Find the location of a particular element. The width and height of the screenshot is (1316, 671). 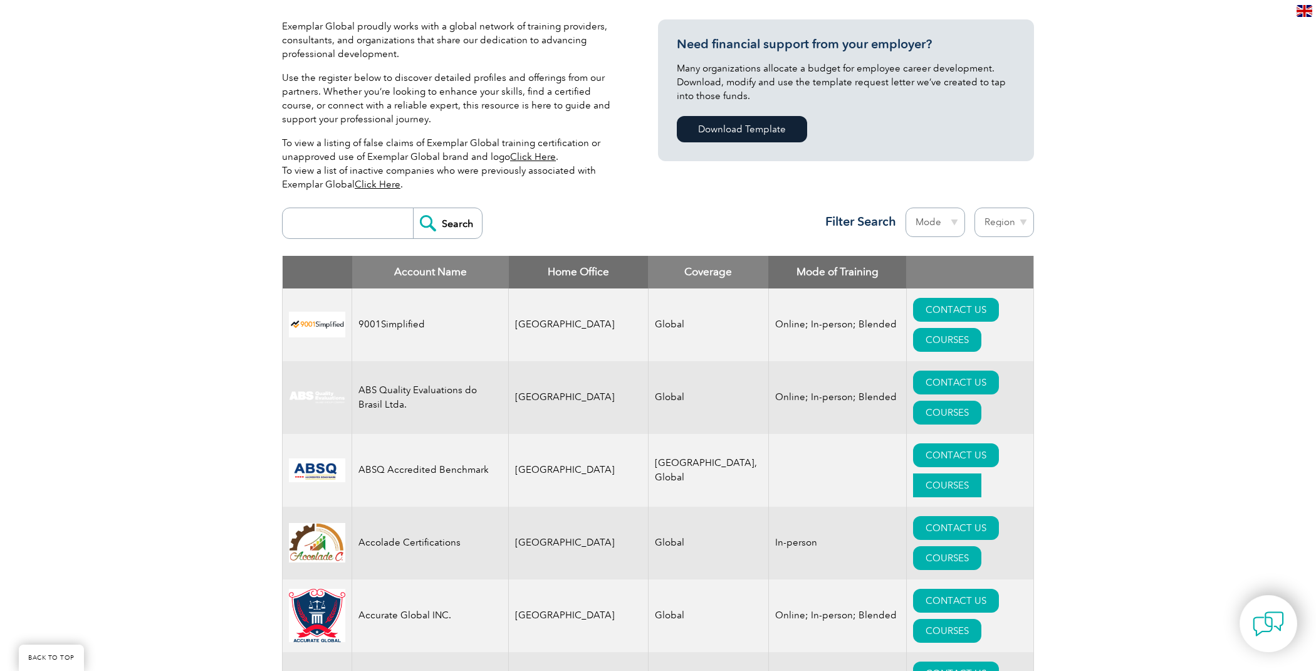

p: Exemplar Global proudly works with a global network of training providers, consultants, and organ... is located at coordinates (451, 40).